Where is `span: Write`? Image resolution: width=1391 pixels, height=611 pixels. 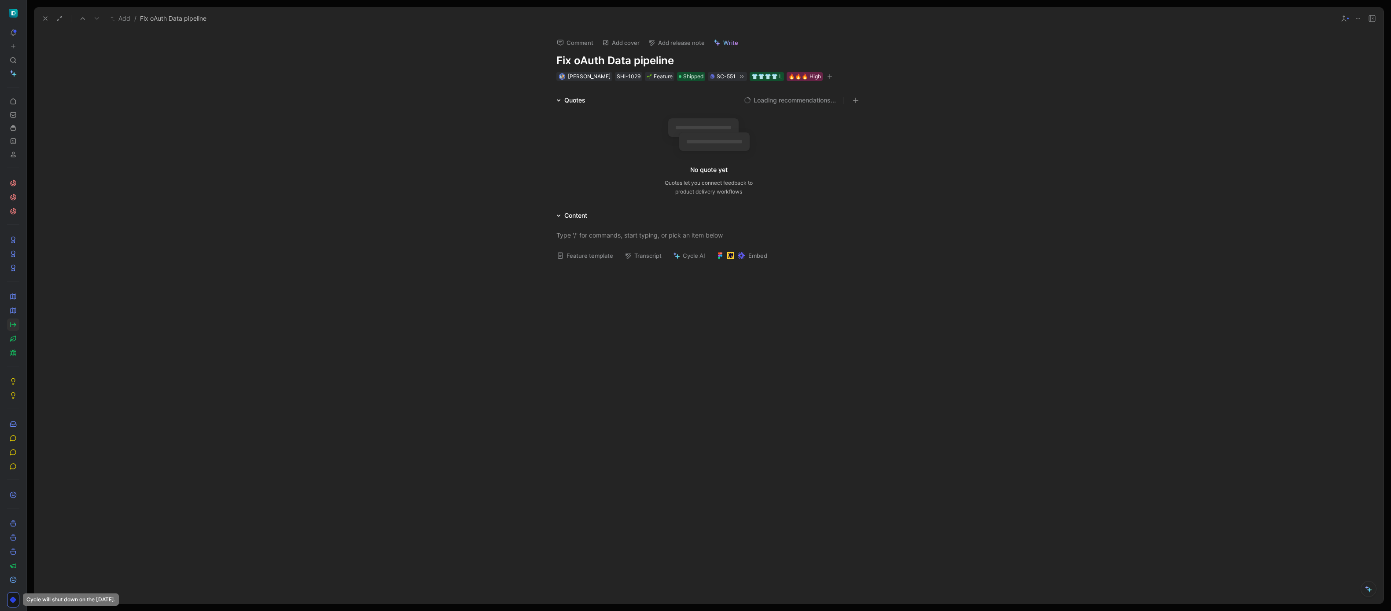
span: Write is located at coordinates (731, 43).